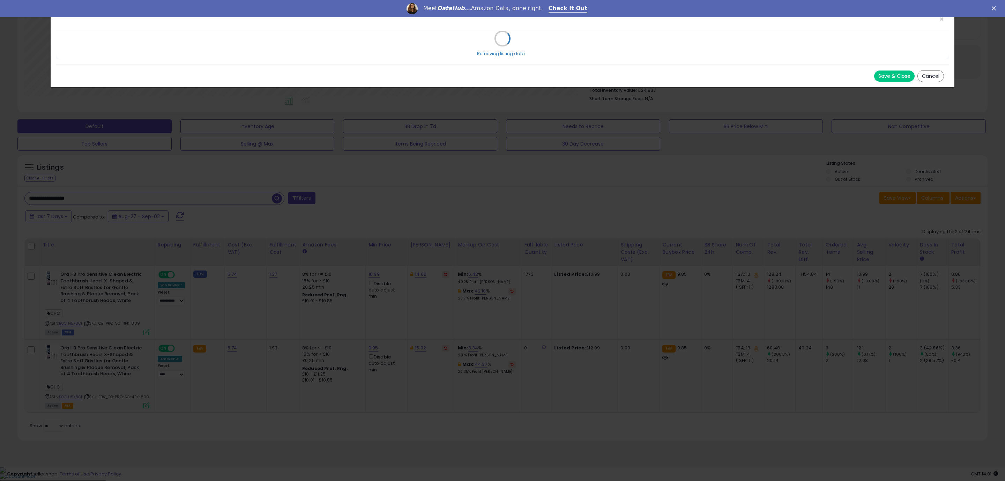 The height and width of the screenshot is (481, 1005). I want to click on div: Close, so click(995, 8).